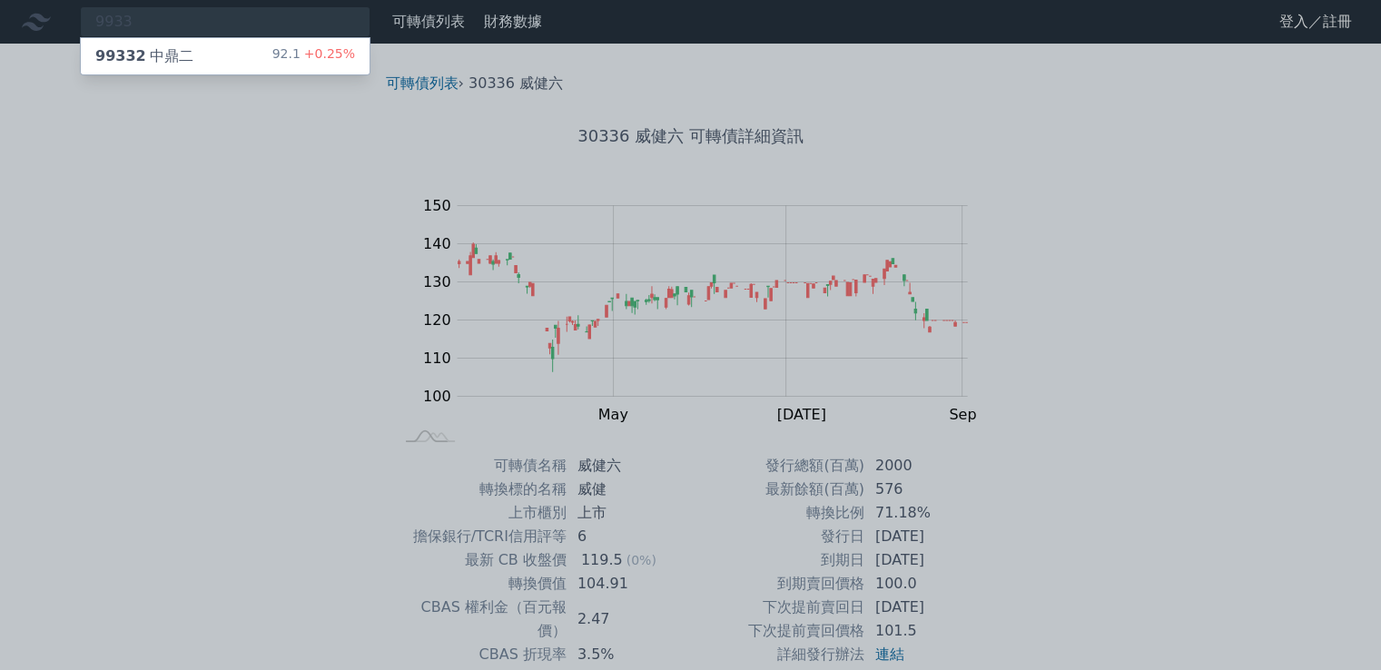 This screenshot has width=1381, height=670. I want to click on span: 99332, so click(121, 55).